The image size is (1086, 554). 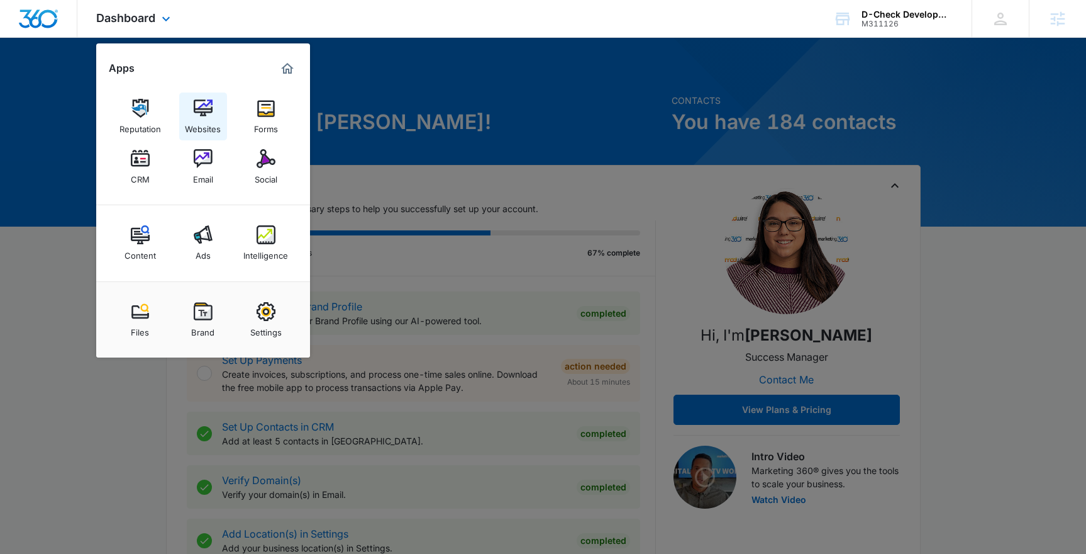 What do you see at coordinates (126, 18) in the screenshot?
I see `span: Dashboard` at bounding box center [126, 18].